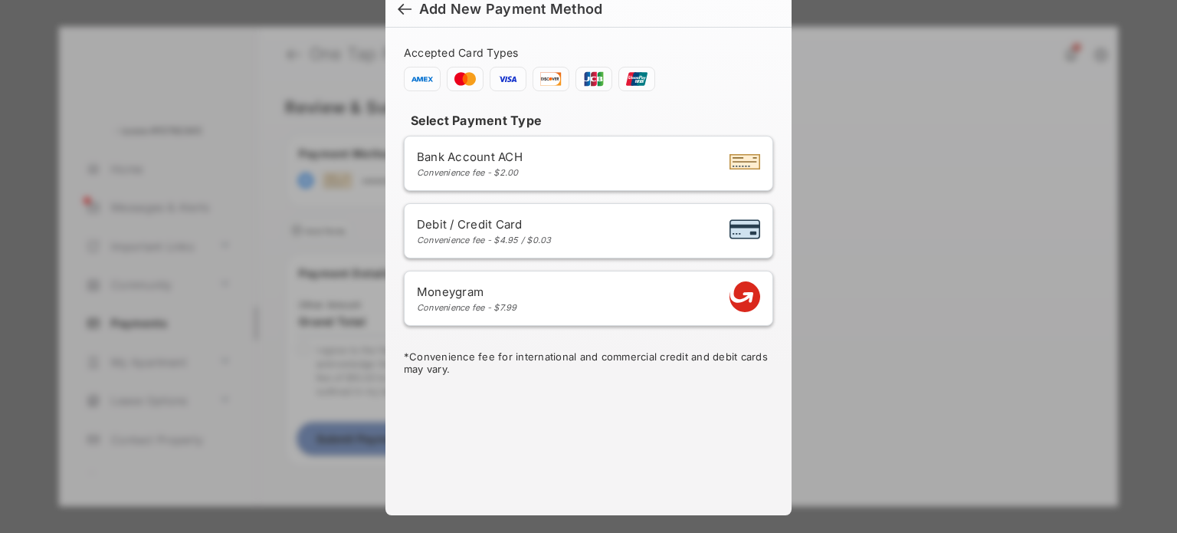 The width and height of the screenshot is (1177, 533). I want to click on div: Add New Payment Method, so click(510, 9).